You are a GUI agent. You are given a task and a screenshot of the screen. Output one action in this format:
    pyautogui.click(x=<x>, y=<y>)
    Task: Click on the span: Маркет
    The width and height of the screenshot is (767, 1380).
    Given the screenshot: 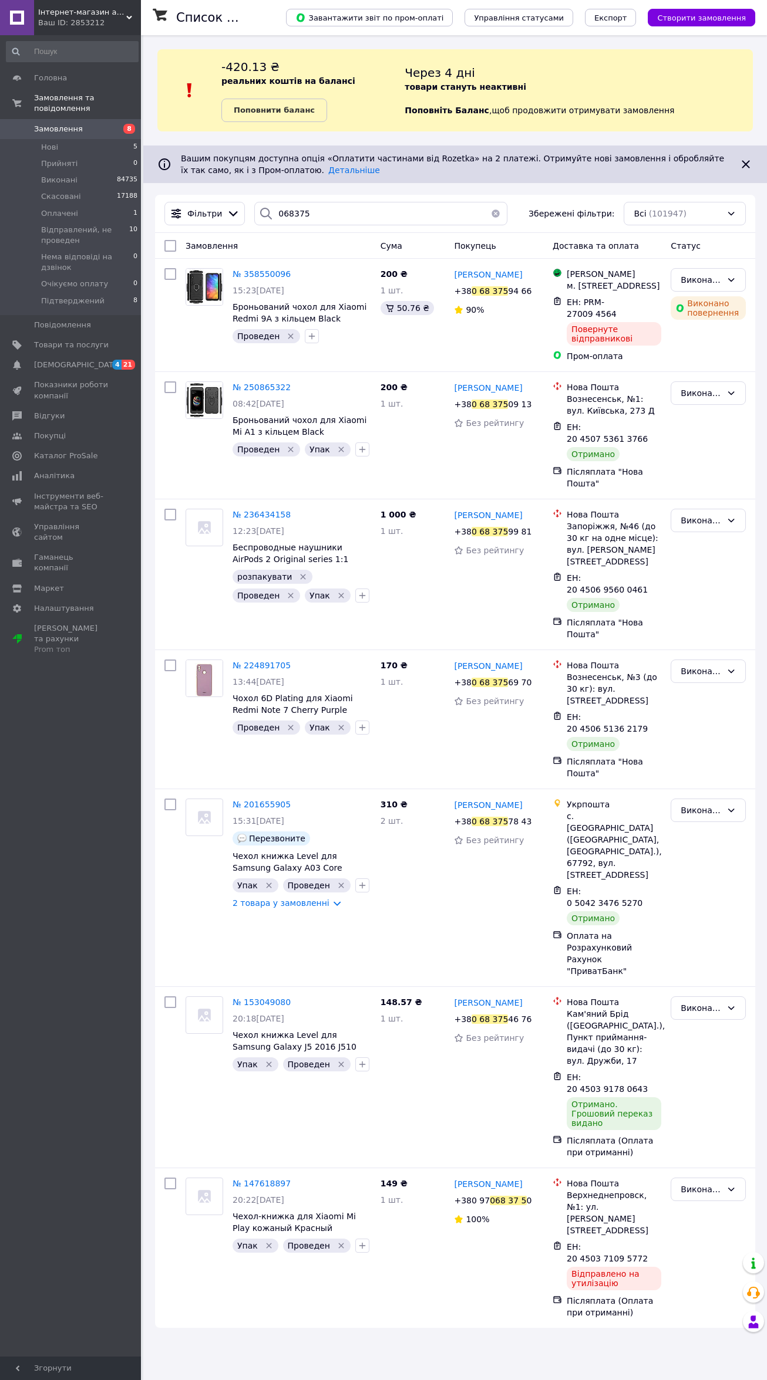 What is the action you would take?
    pyautogui.click(x=49, y=589)
    